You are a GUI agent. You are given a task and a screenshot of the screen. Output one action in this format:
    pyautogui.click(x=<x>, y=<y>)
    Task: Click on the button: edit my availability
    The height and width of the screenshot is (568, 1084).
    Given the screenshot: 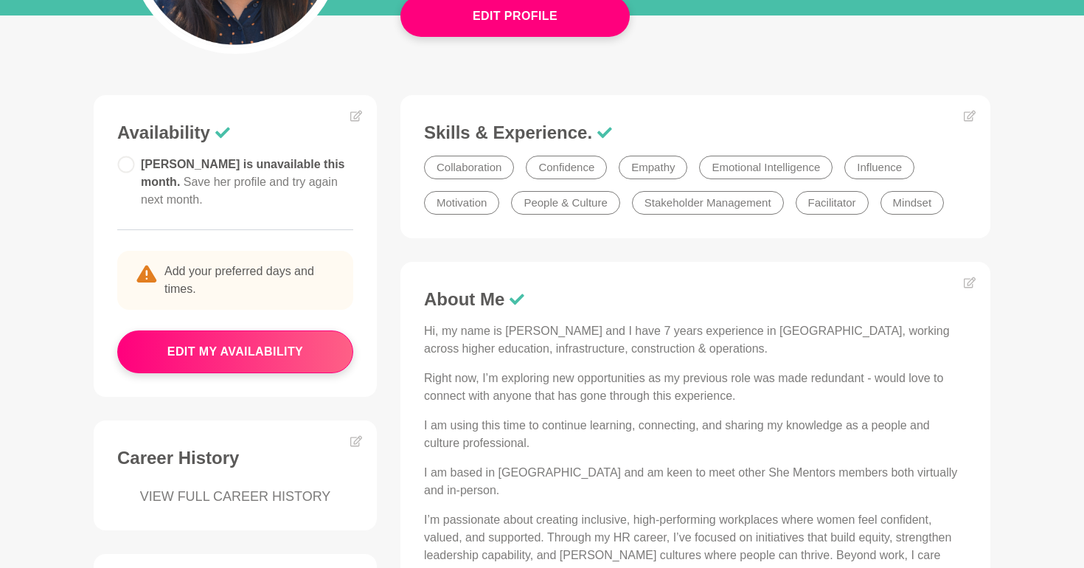 What is the action you would take?
    pyautogui.click(x=235, y=352)
    